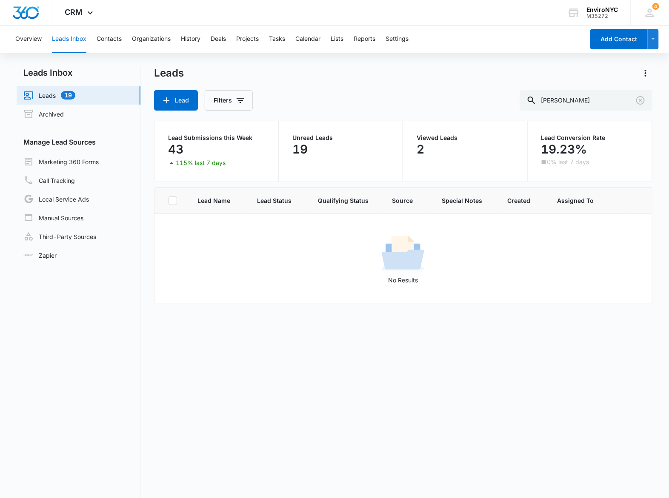 The height and width of the screenshot is (498, 669). Describe the element at coordinates (656, 6) in the screenshot. I see `div: notifications count` at that location.